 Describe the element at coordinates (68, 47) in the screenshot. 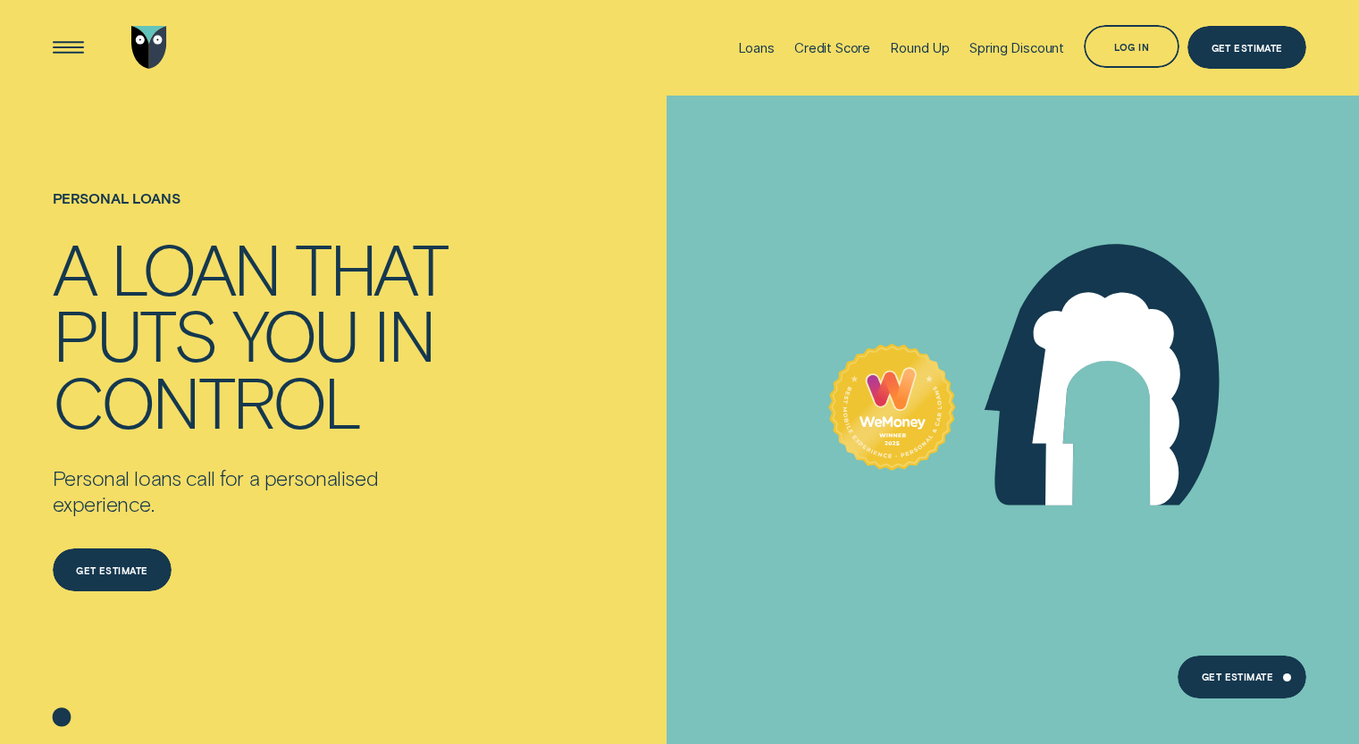

I see `button: Open Menu` at that location.